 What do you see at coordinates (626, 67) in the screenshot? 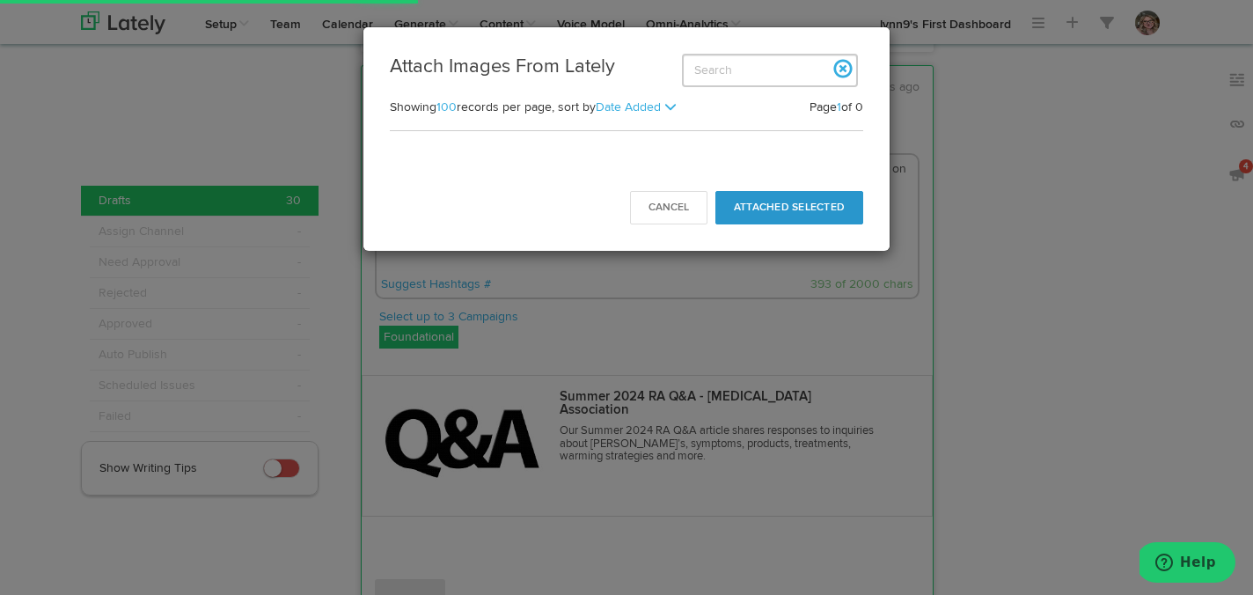
I see `h3: Attach Images From Lately` at bounding box center [626, 67].